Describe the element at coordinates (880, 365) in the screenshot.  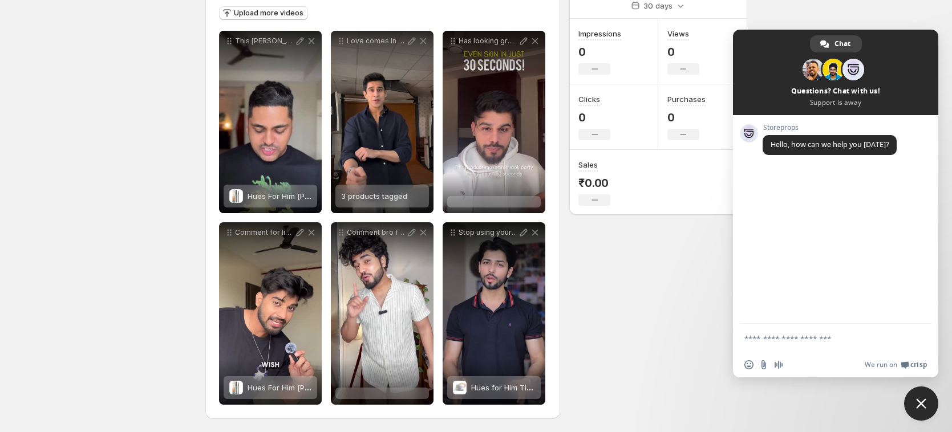
I see `span: We run on` at that location.